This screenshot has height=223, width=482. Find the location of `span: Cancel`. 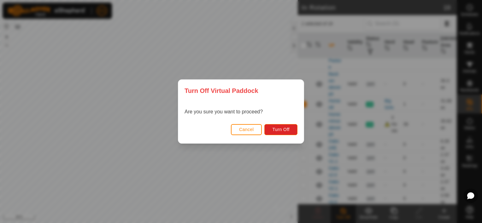

span: Cancel is located at coordinates (246, 130).